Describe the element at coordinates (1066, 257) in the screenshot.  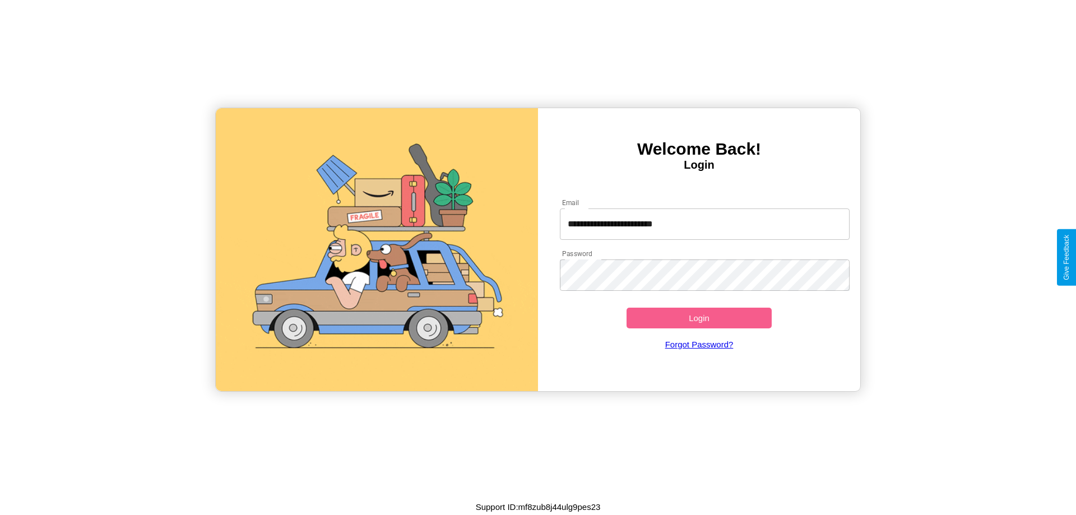
I see `div: Give Feedback` at that location.